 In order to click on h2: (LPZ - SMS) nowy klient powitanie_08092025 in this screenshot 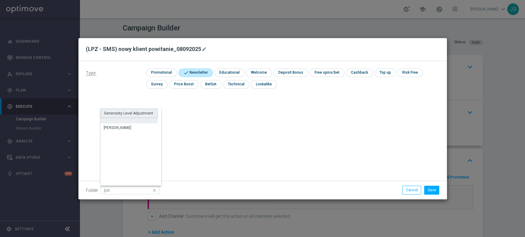, I will do `click(143, 49)`.